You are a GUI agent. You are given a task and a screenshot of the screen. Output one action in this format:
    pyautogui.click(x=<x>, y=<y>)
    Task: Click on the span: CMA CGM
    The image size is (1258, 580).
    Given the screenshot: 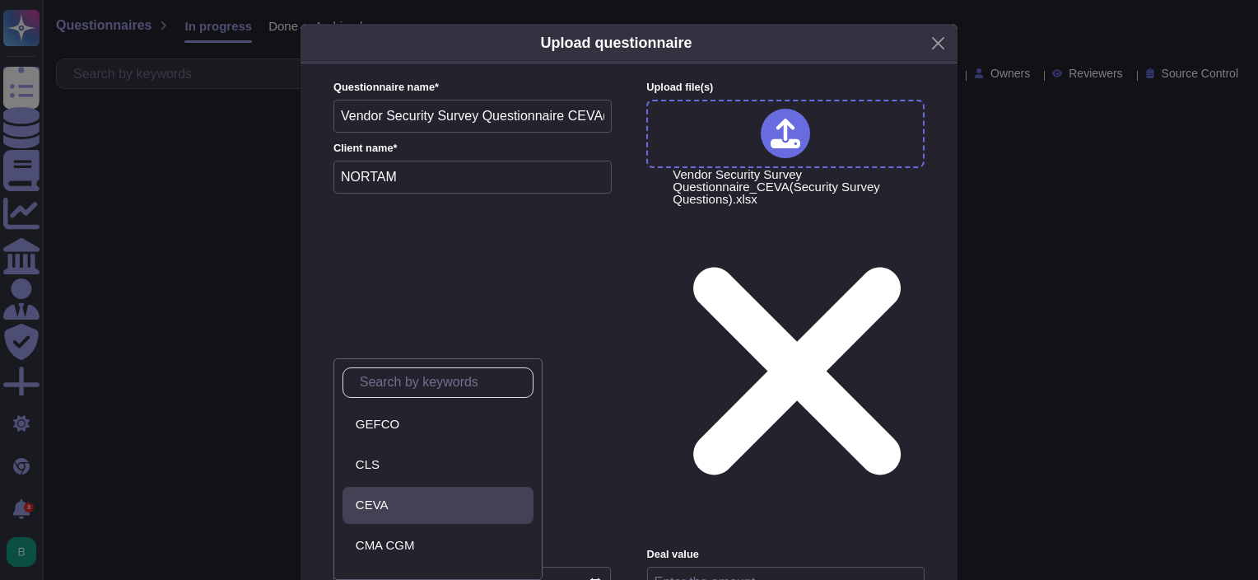 What is the action you would take?
    pyautogui.click(x=385, y=545)
    